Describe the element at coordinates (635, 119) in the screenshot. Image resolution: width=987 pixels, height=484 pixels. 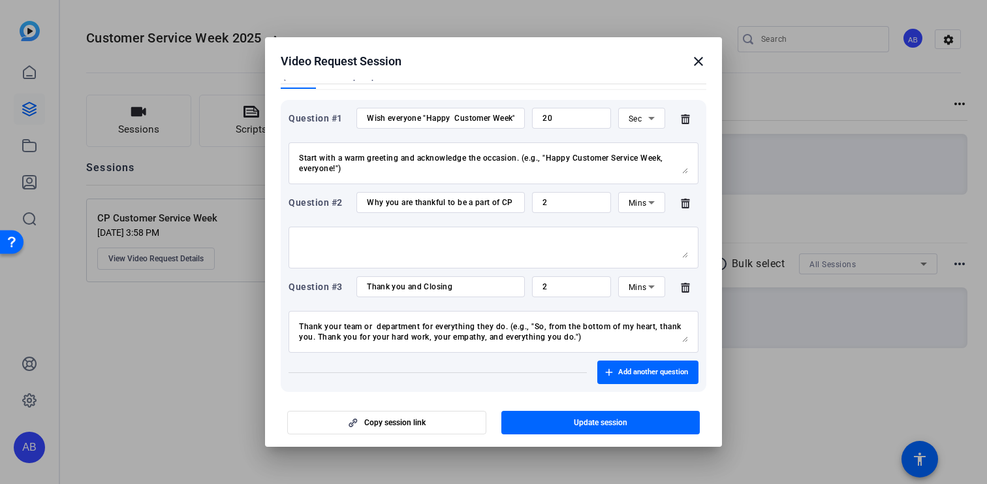
I see `span: Sec` at that location.